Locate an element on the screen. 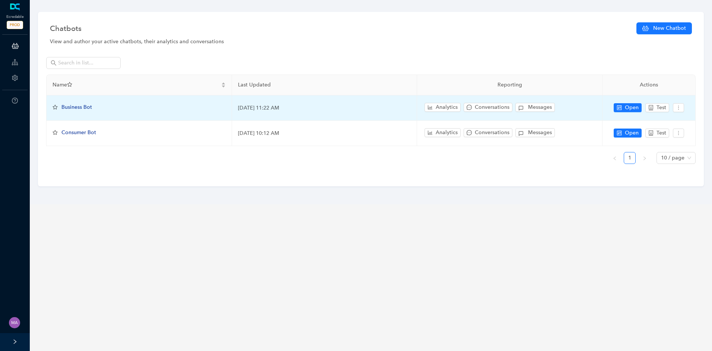 This screenshot has width=712, height=351. a: 1 is located at coordinates (630, 158).